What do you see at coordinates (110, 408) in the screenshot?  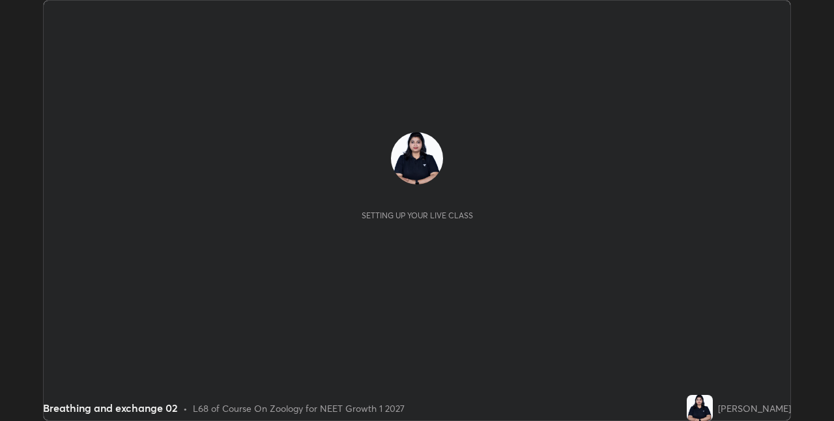 I see `div: Breathing and exchange 02` at bounding box center [110, 408].